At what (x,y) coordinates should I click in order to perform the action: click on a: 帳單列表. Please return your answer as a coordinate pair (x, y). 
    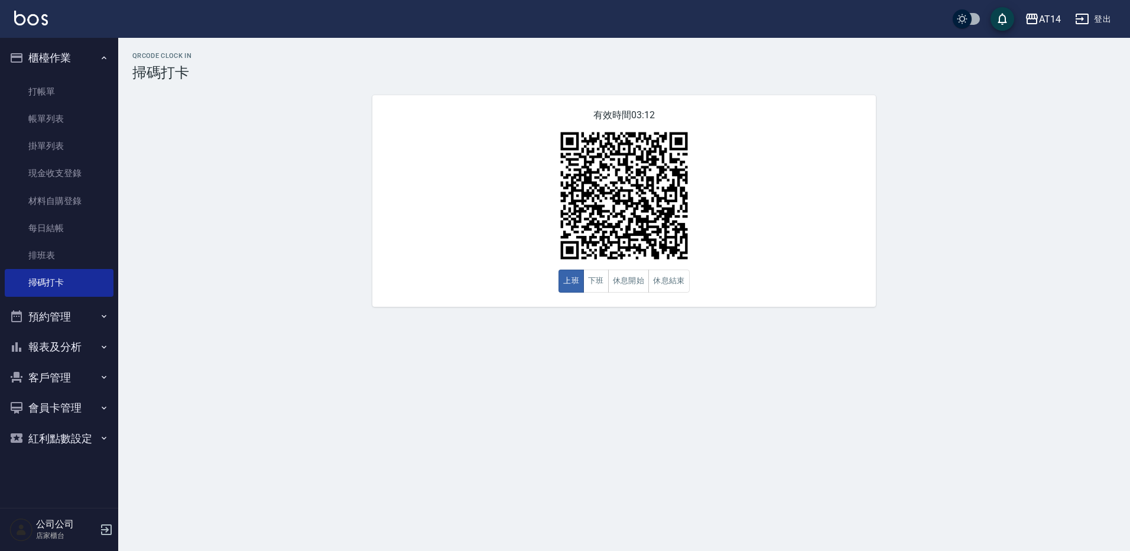
    Looking at the image, I should click on (59, 119).